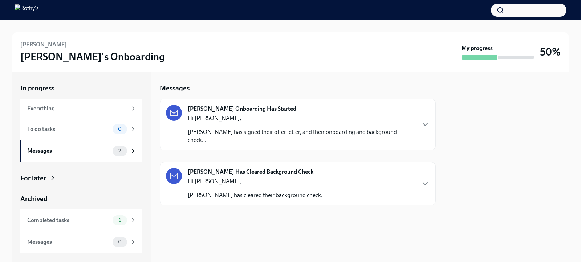  Describe the element at coordinates (33, 178) in the screenshot. I see `div: For later` at that location.